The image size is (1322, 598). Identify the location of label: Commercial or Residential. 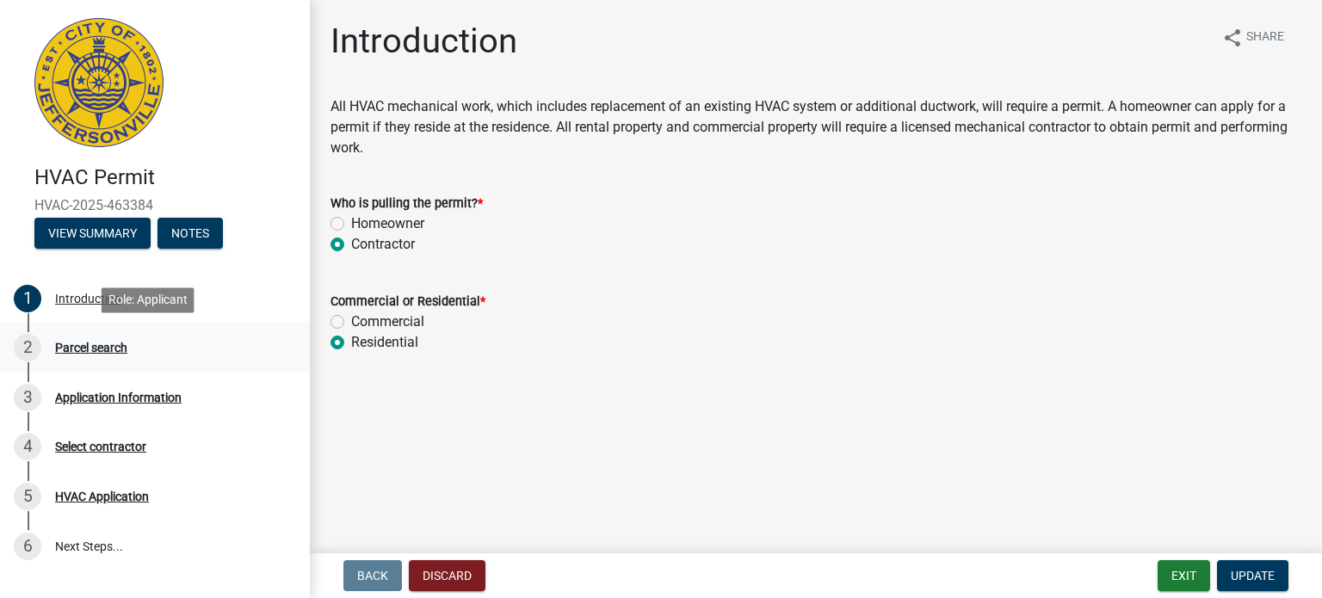
(408, 302).